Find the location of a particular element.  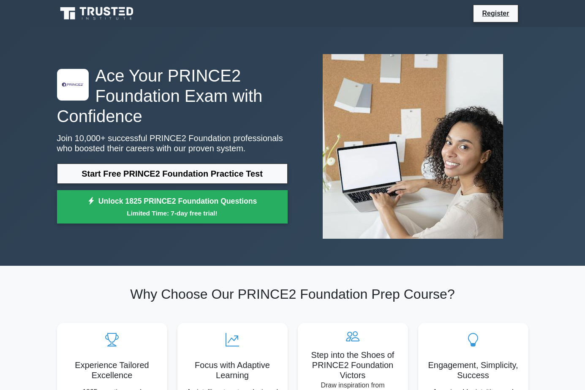

small: Limited Time: 7-day free trial! is located at coordinates (172, 213).